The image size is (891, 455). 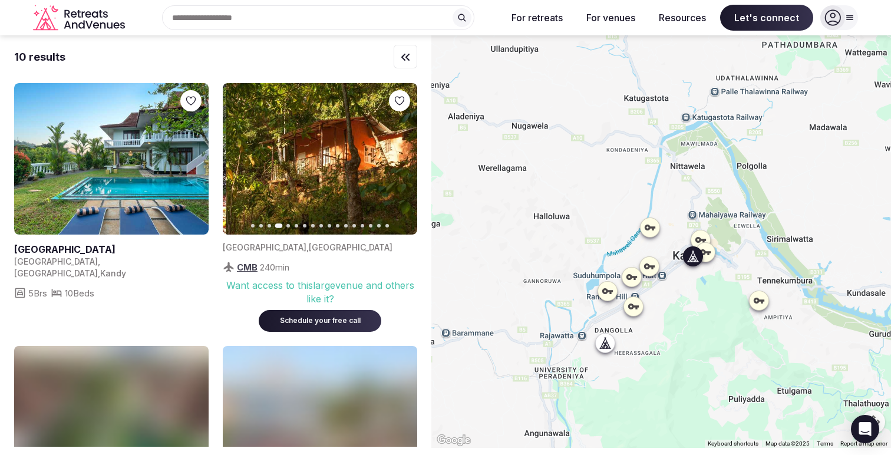 I want to click on span: 240 min, so click(x=274, y=267).